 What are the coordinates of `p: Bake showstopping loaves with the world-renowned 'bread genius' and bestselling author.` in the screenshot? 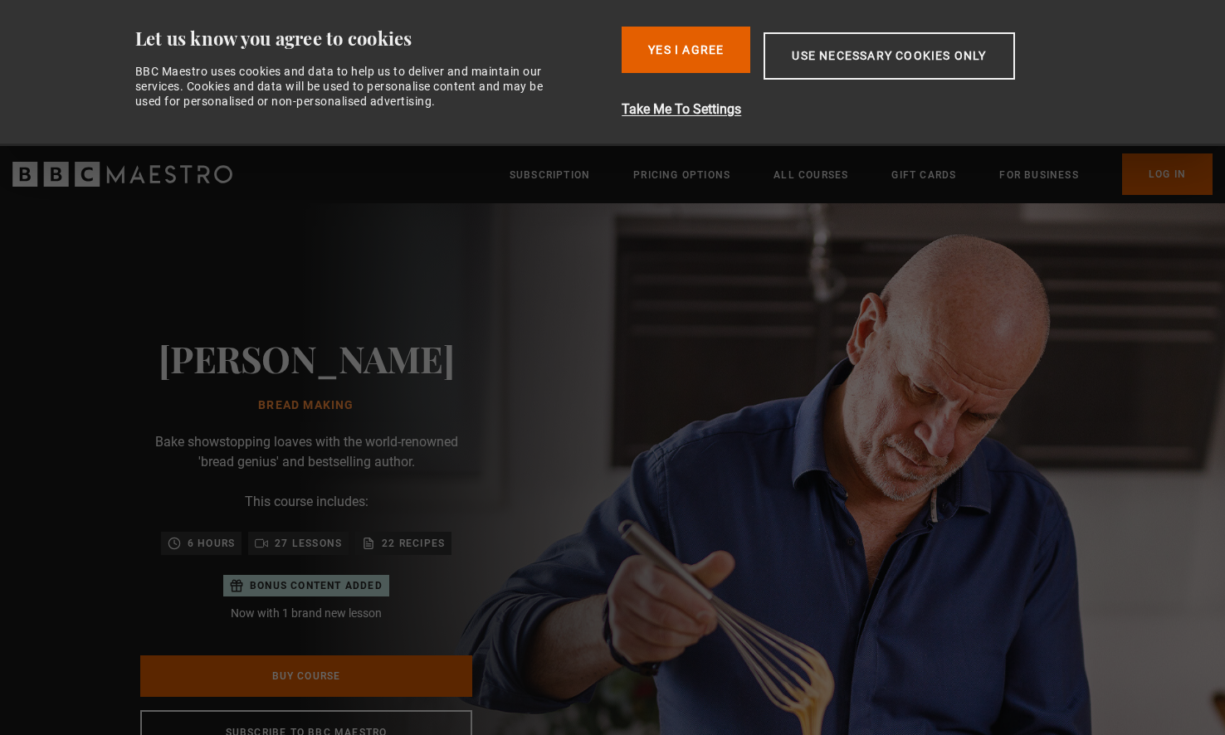 It's located at (306, 452).